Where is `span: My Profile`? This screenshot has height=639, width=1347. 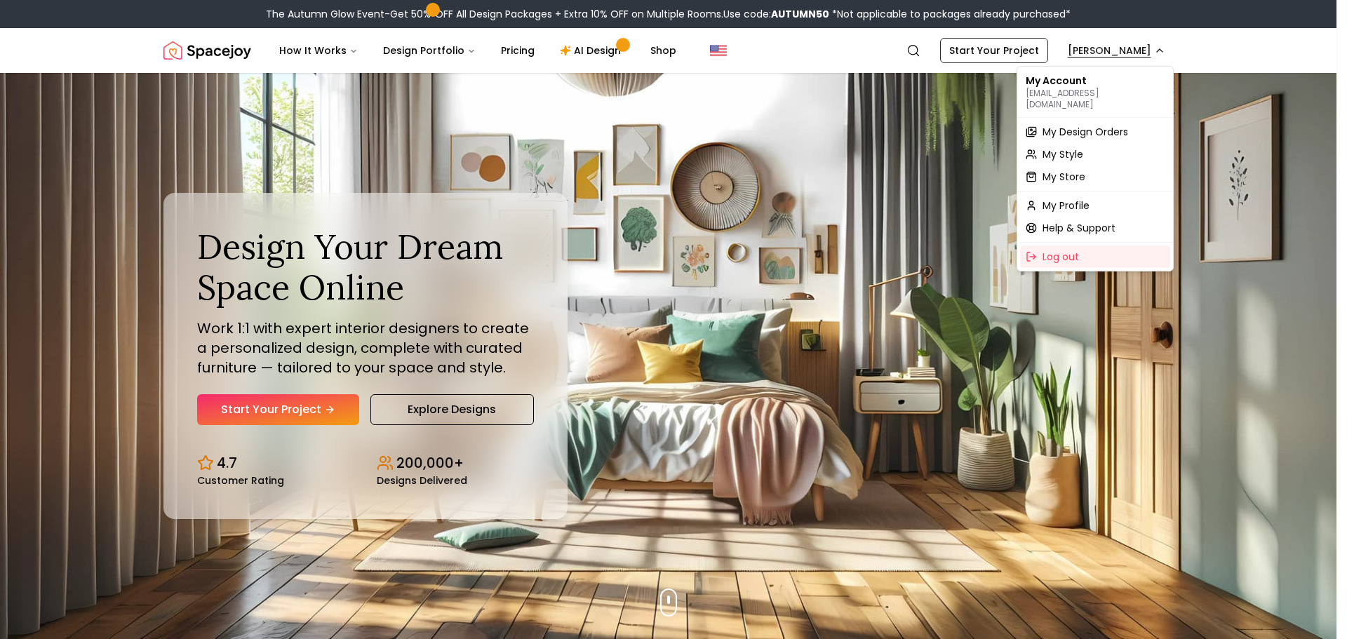 span: My Profile is located at coordinates (1065, 205).